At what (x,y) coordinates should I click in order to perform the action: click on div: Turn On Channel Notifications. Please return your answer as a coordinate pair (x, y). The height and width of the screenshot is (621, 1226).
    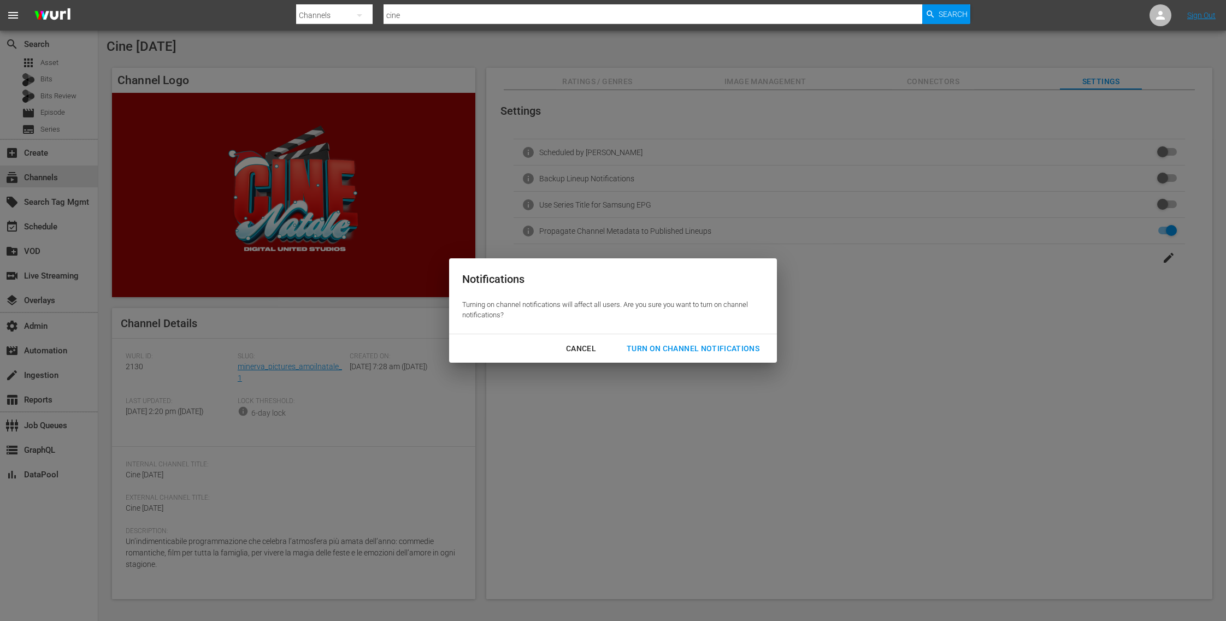
    Looking at the image, I should click on (693, 349).